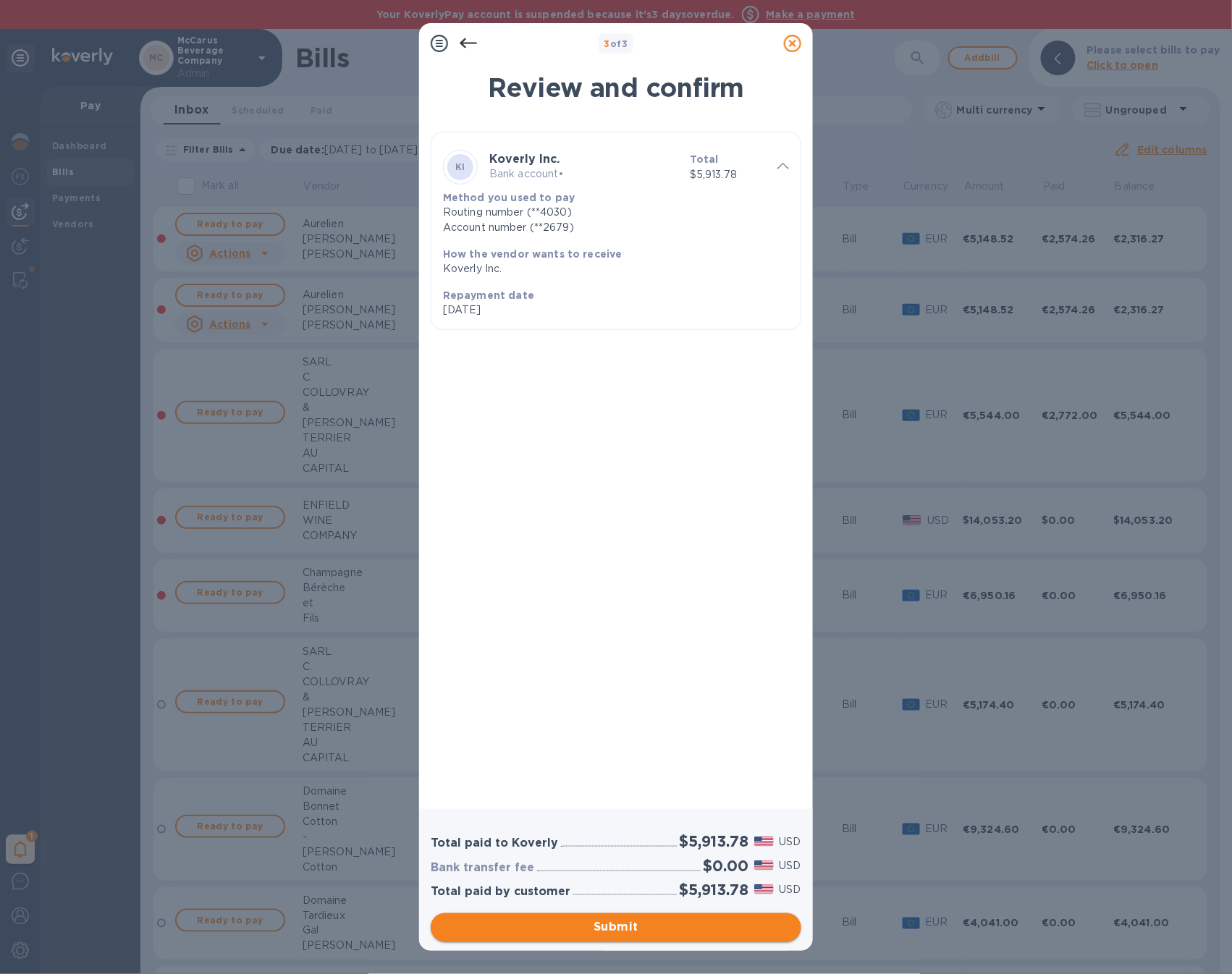 This screenshot has height=974, width=1232. I want to click on h3: Bank transfer fee, so click(482, 867).